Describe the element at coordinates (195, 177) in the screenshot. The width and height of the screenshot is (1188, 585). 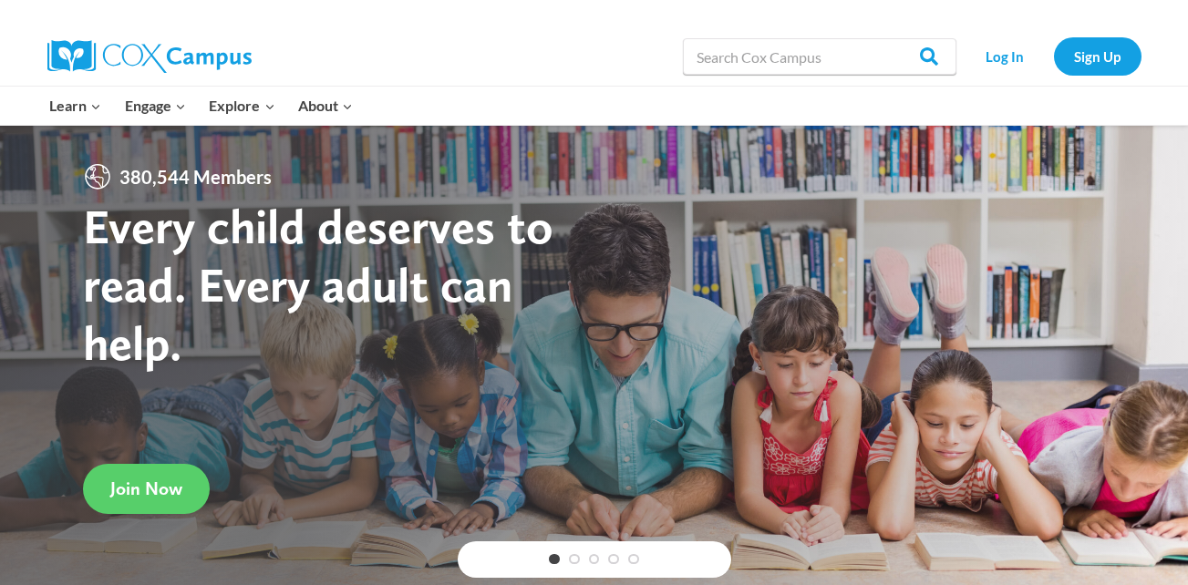
I see `span: 380,544 Members` at that location.